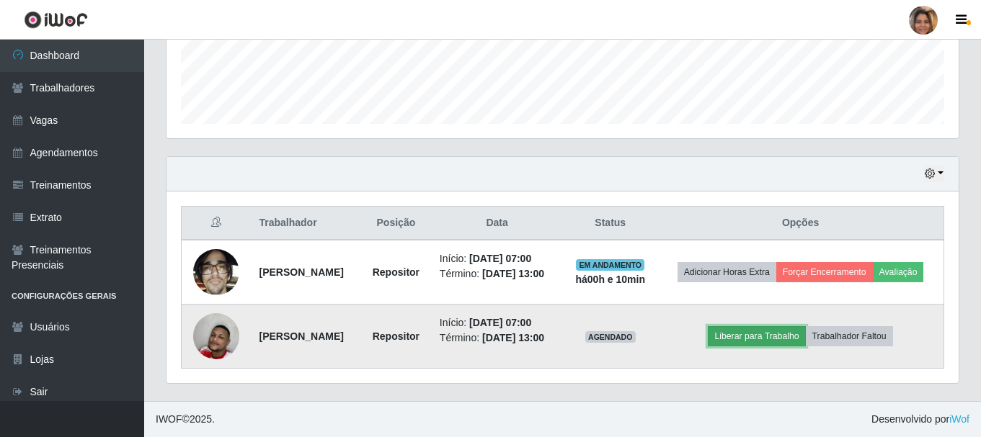  Describe the element at coordinates (800, 223) in the screenshot. I see `th: Opções` at that location.